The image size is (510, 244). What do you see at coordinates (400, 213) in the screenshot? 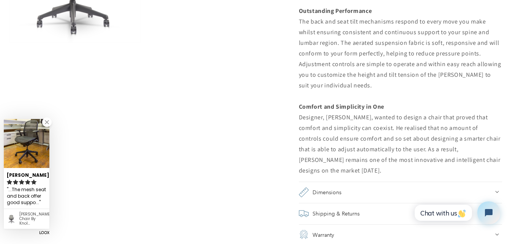
I see `summary: Shipping & Returns` at bounding box center [400, 213].